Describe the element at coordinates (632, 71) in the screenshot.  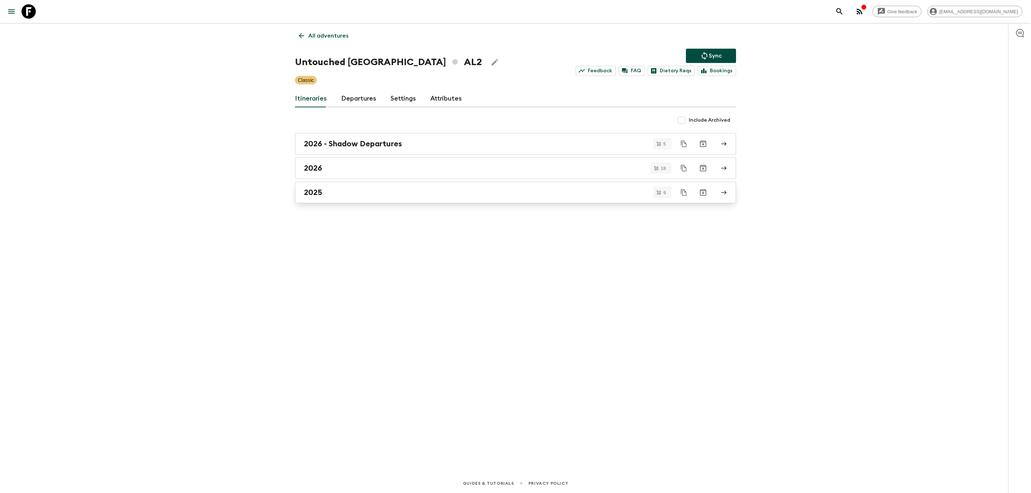
I see `a: FAQ` at that location.